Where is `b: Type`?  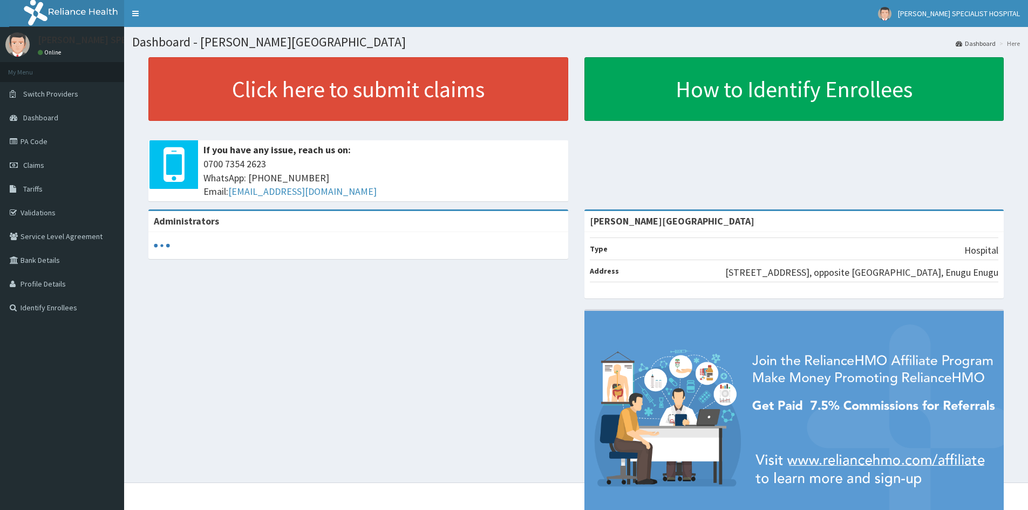
b: Type is located at coordinates (599, 249).